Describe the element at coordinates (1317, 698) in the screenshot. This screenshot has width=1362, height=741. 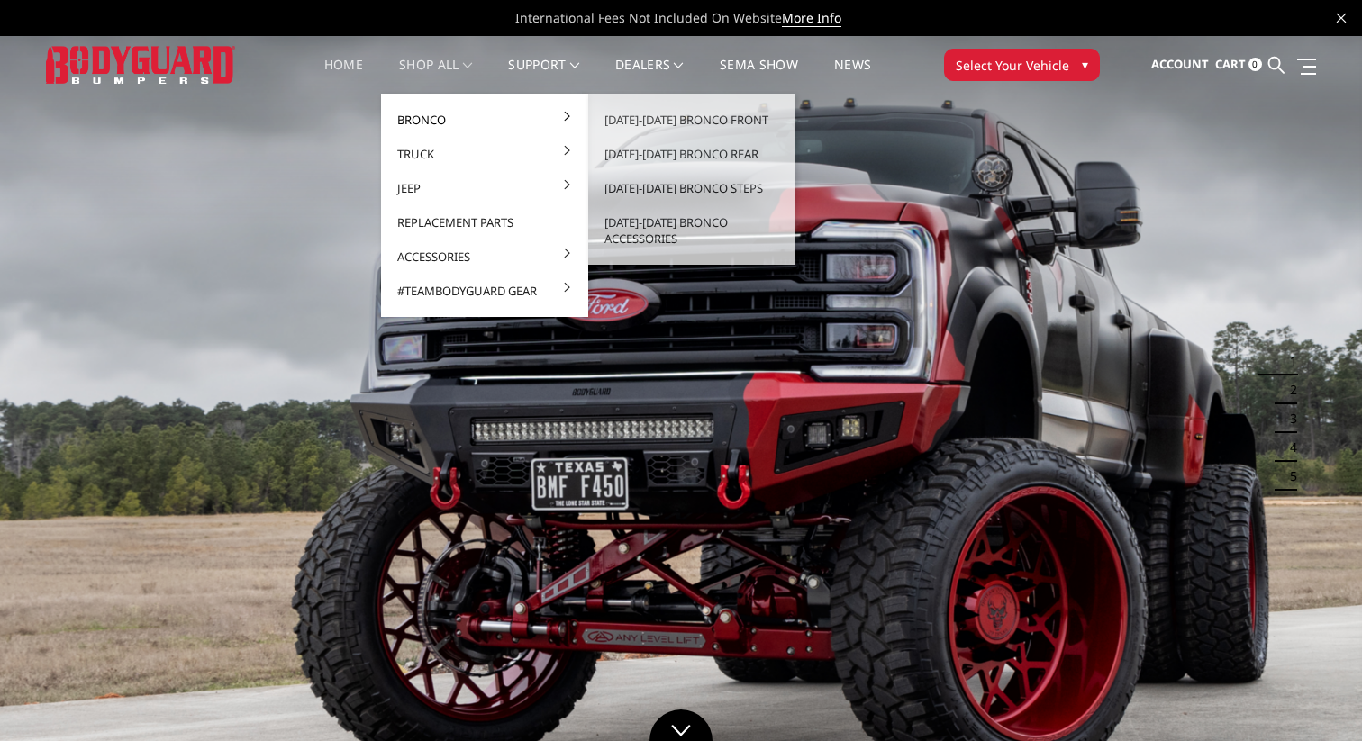
I see `div: Chat Widget` at that location.